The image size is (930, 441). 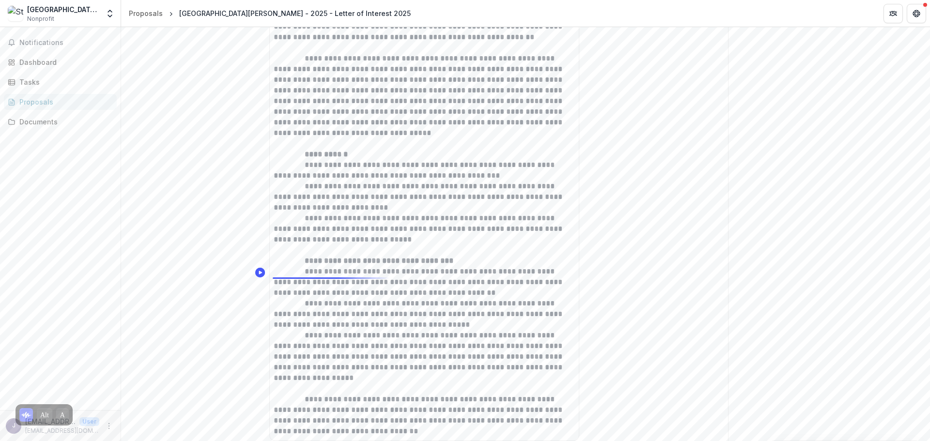 What do you see at coordinates (110, 14) in the screenshot?
I see `button: Open entity switcher` at bounding box center [110, 14].